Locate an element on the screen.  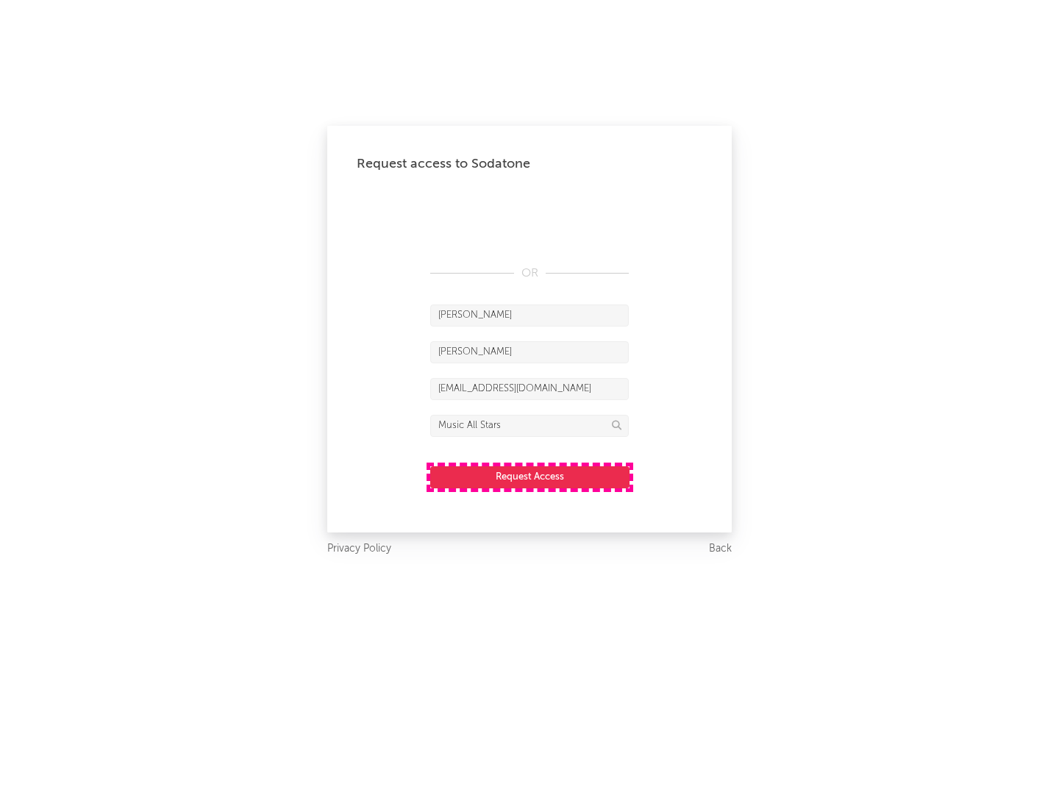
input: Last Name is located at coordinates (529, 352).